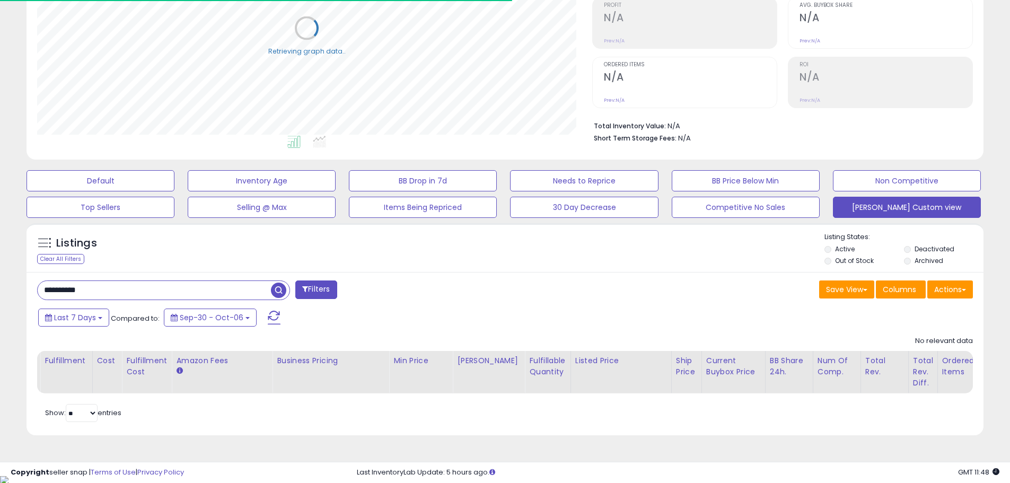 The image size is (1010, 483). I want to click on div: Business Pricing, so click(330, 360).